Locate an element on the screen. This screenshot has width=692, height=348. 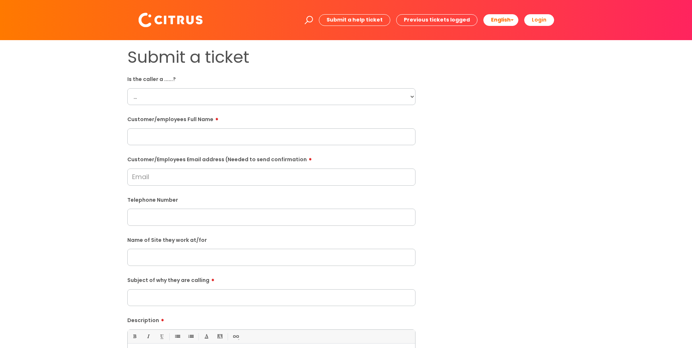
a: Login is located at coordinates (539, 20).